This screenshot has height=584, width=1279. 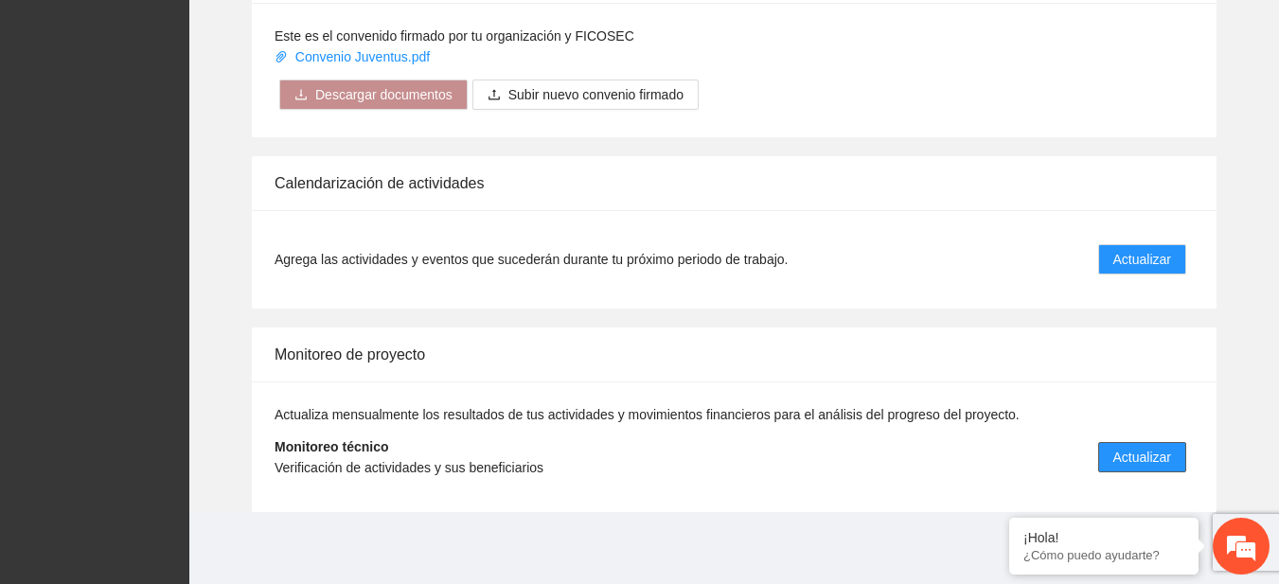 I want to click on span: Estamos en línea., so click(x=186, y=282).